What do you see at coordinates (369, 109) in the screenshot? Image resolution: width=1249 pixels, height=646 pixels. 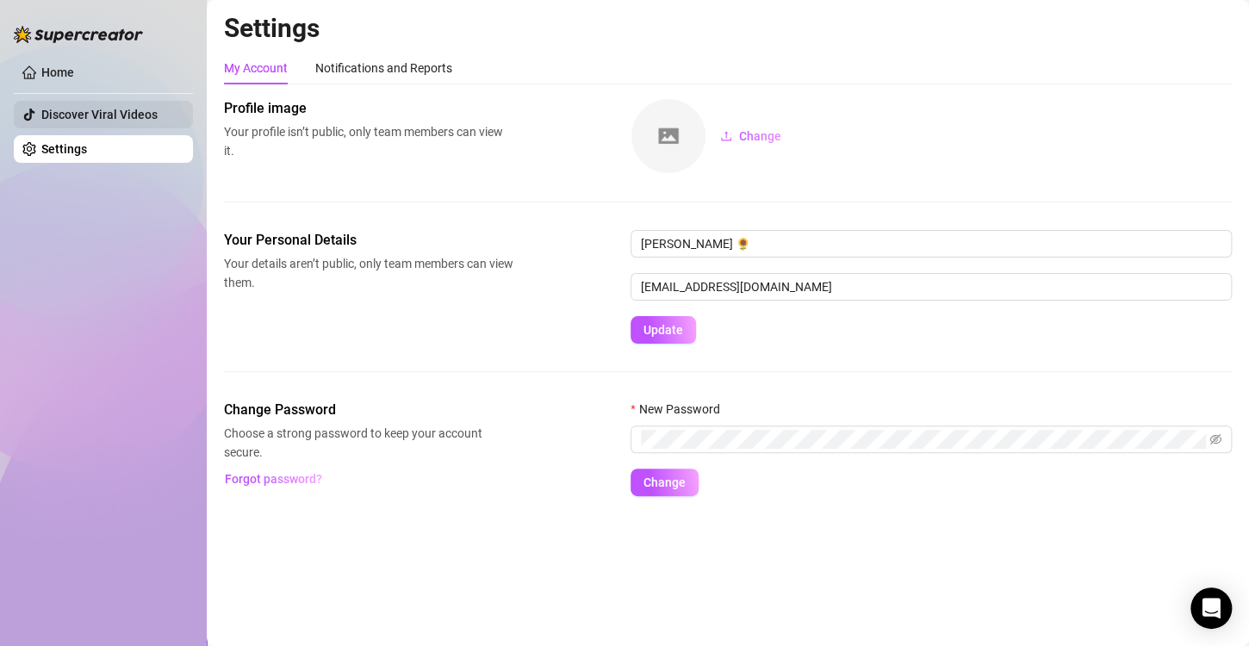 I see `span: Profile image` at bounding box center [369, 109].